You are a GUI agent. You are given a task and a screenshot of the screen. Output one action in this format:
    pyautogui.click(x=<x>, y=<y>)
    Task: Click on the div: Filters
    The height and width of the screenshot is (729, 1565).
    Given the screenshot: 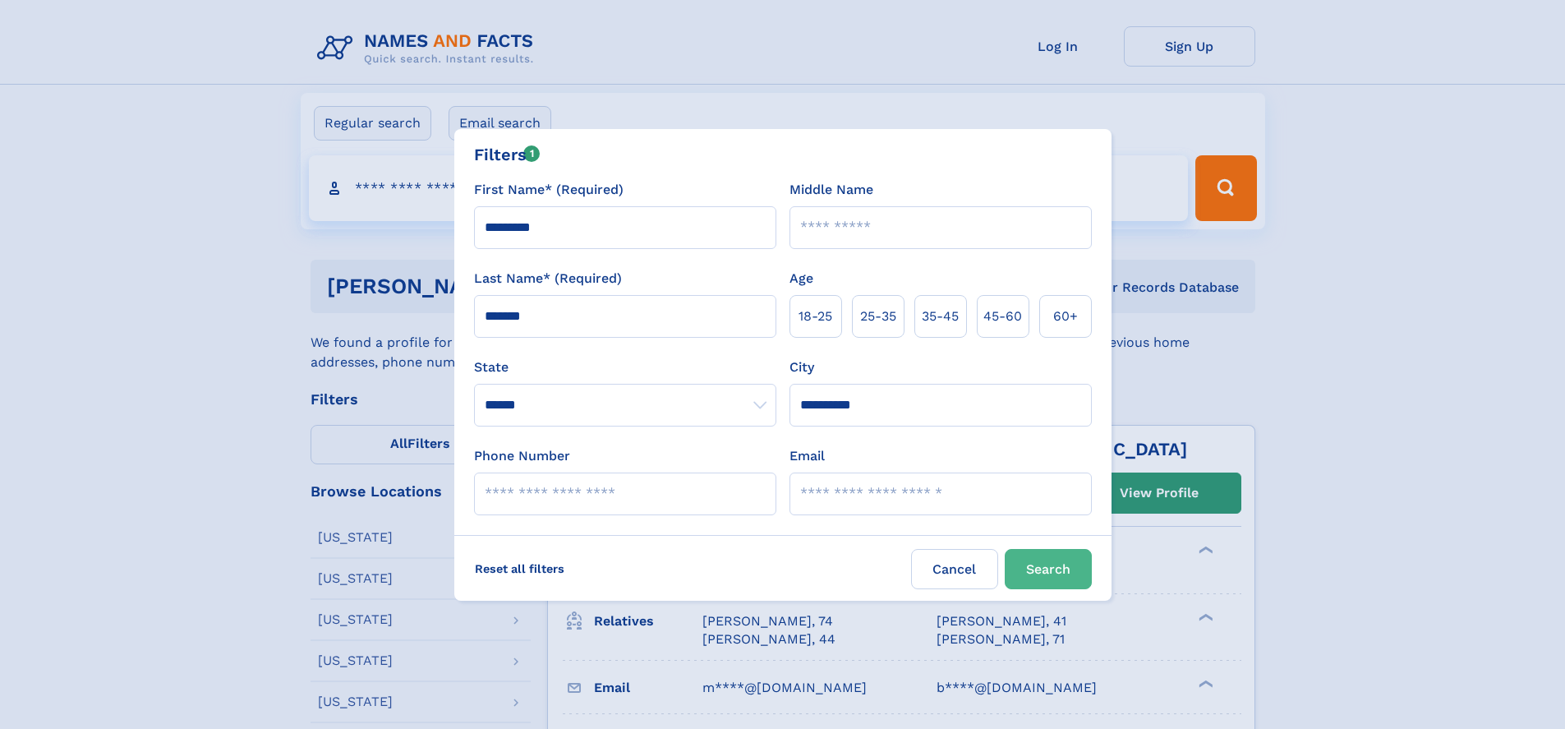 What is the action you would take?
    pyautogui.click(x=507, y=154)
    